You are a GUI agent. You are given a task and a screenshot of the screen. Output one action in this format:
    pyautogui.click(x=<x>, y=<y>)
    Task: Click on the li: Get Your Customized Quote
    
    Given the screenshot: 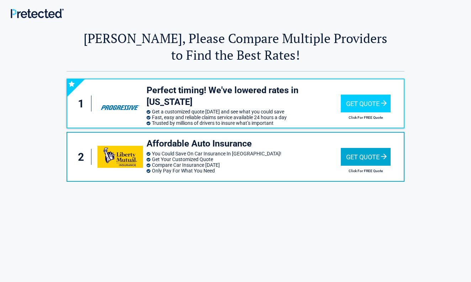 What is the action you would take?
    pyautogui.click(x=244, y=159)
    